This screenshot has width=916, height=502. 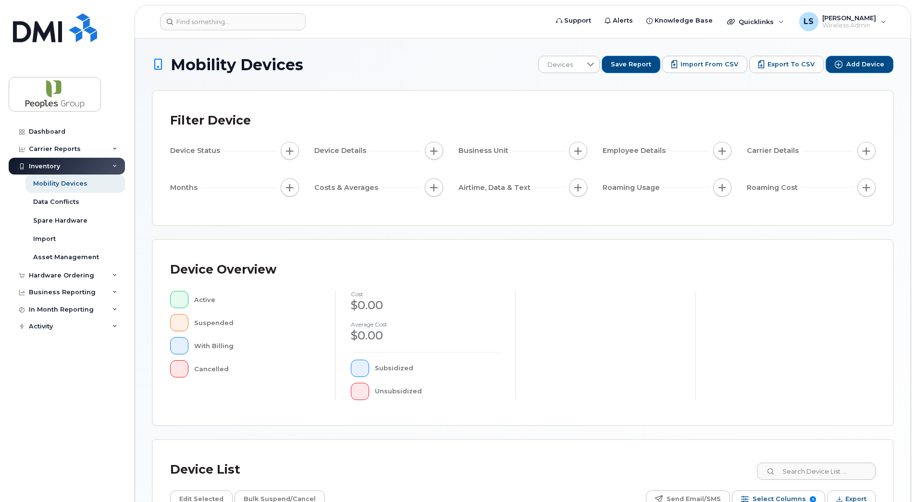 What do you see at coordinates (437, 368) in the screenshot?
I see `div: Subsidized` at bounding box center [437, 368].